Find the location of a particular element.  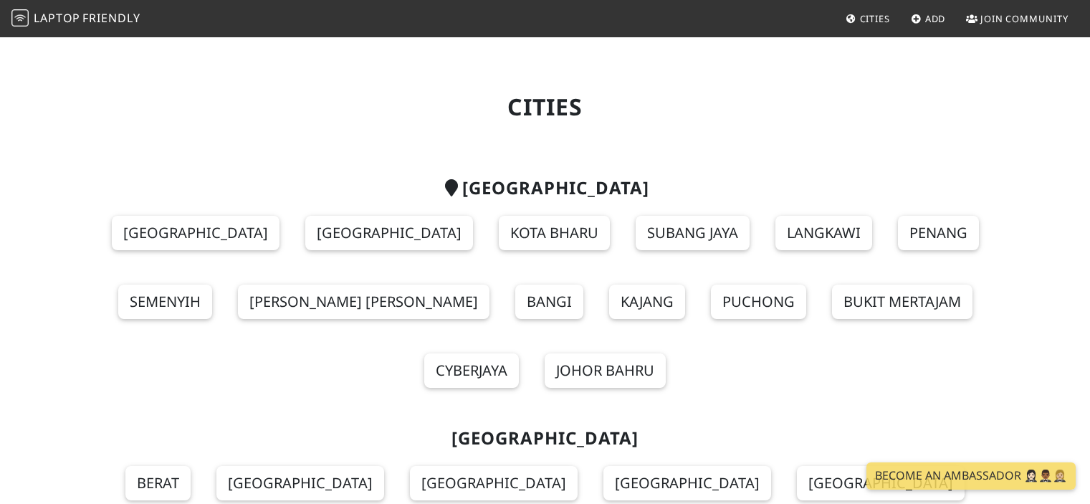

a: Cities is located at coordinates (868, 19).